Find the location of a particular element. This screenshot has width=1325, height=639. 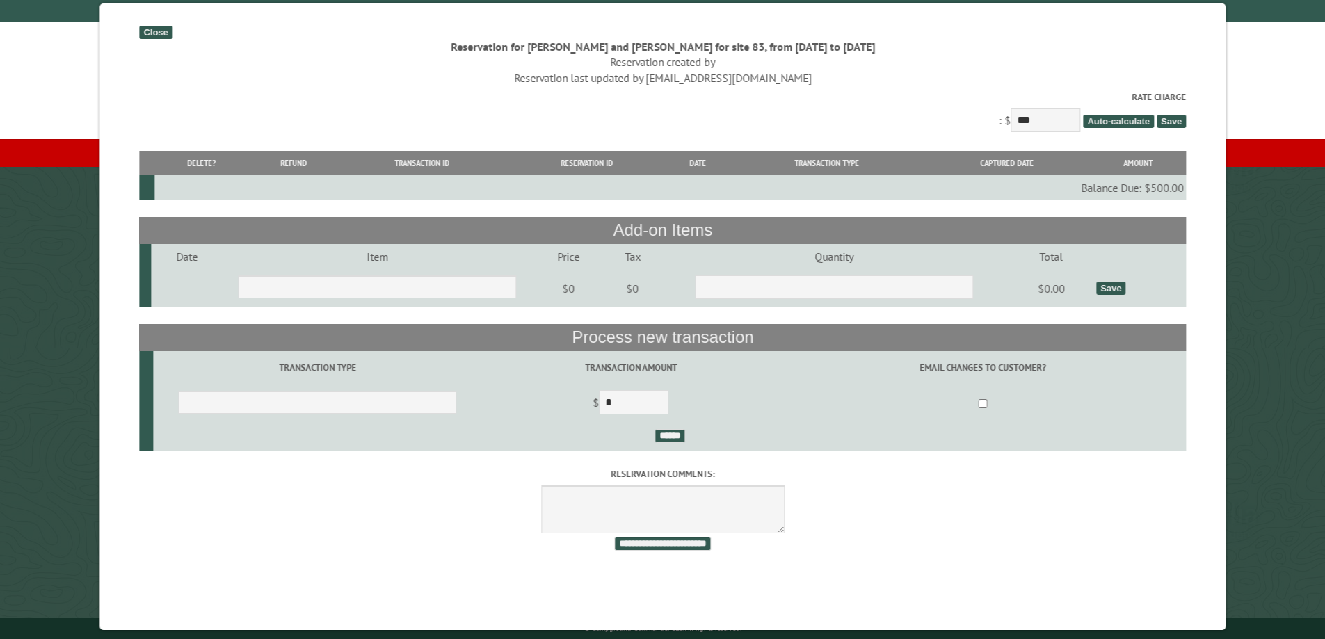

span: Auto-calculate is located at coordinates (1118, 121).